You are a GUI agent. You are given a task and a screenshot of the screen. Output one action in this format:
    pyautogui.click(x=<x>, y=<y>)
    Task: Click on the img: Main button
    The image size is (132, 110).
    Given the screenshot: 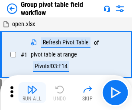 What is the action you would take?
    pyautogui.click(x=115, y=92)
    